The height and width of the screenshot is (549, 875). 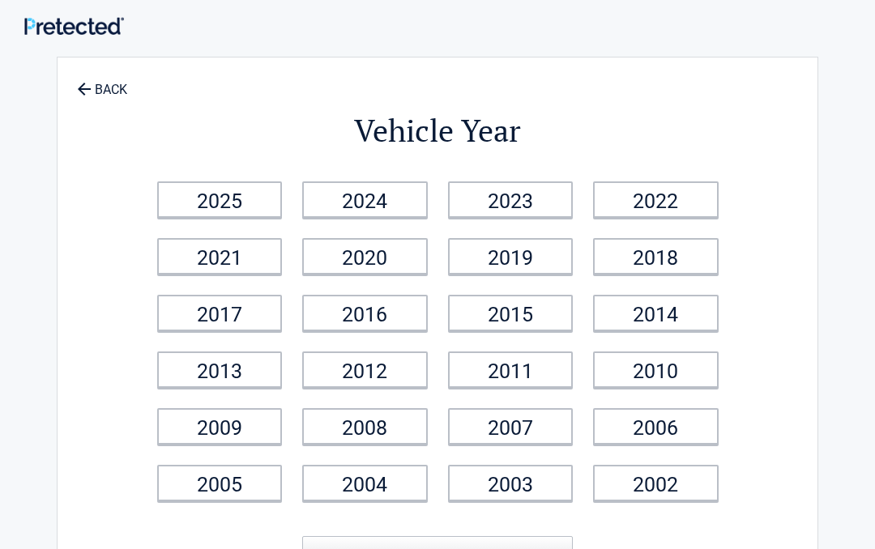 What do you see at coordinates (365, 369) in the screenshot?
I see `a: 2012` at bounding box center [365, 369].